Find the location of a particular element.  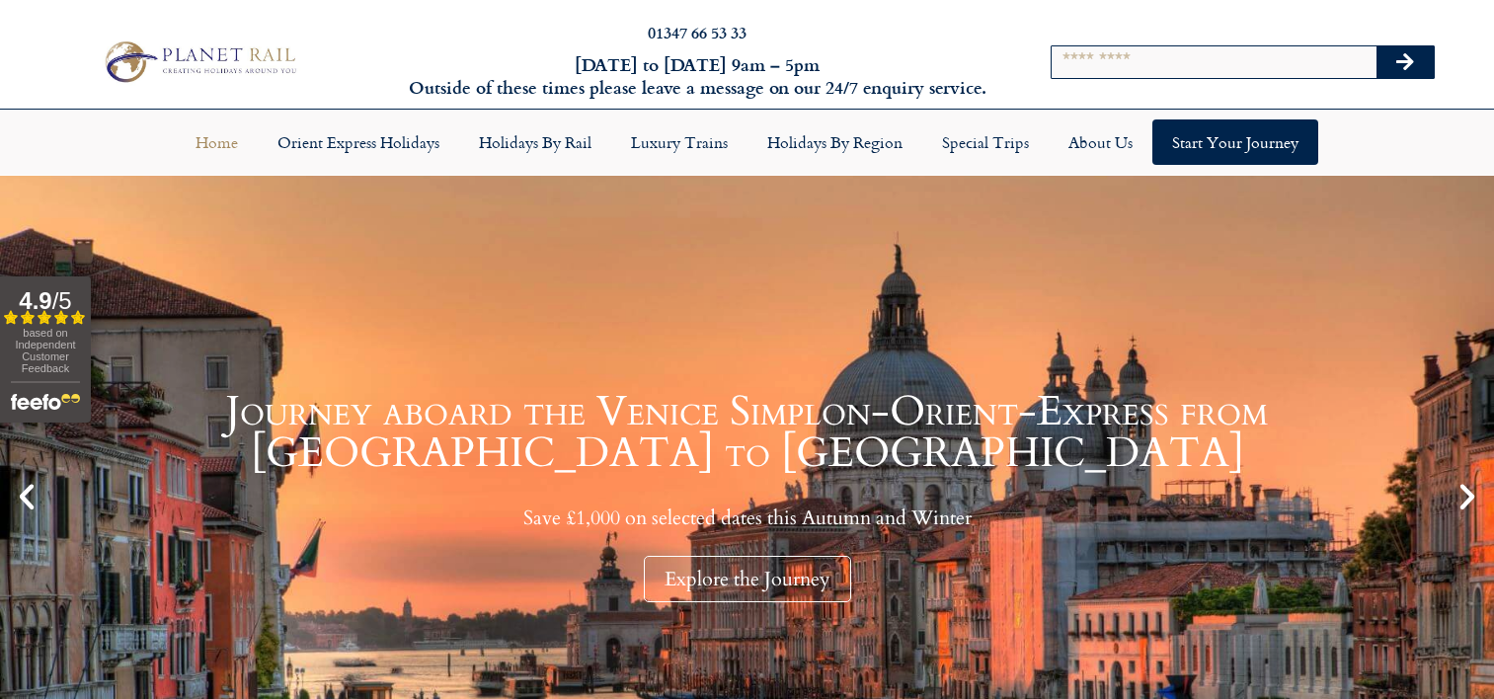

a: Holidays by Rail is located at coordinates (535, 142).